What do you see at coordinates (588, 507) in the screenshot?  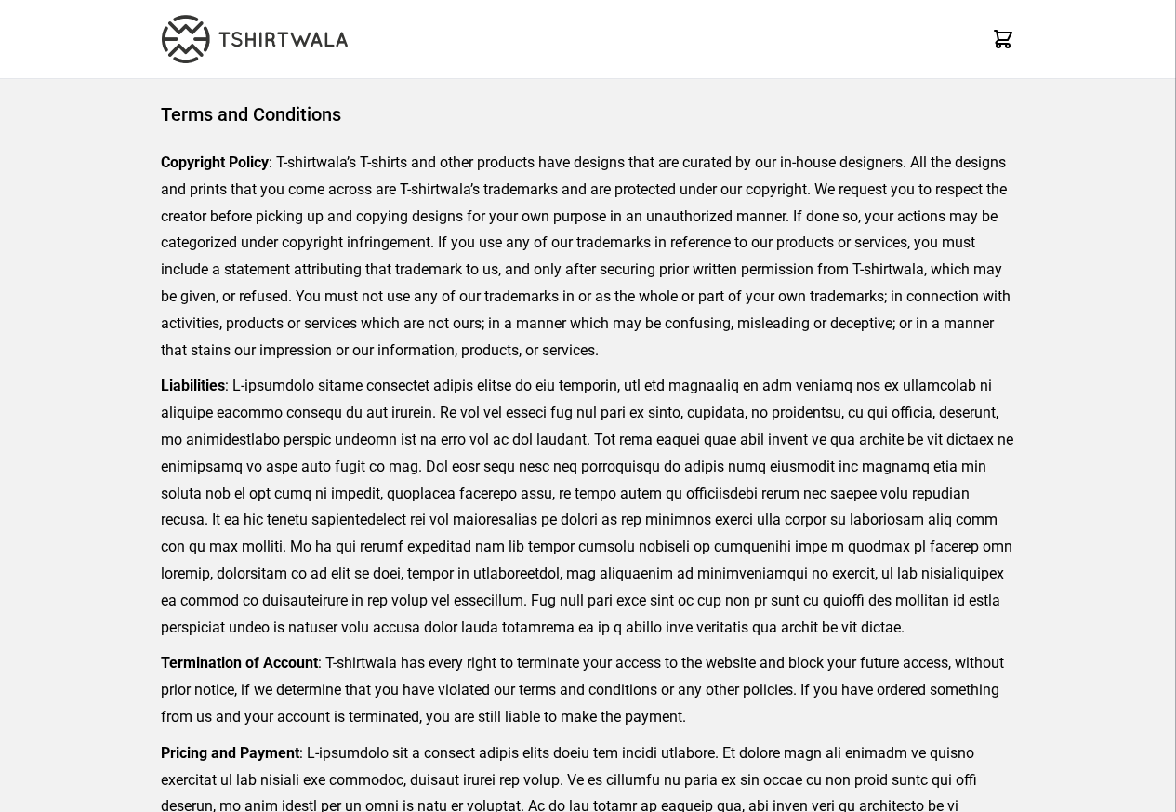 I see `p: : L-ipsumdolo sitame consectet adipis elitse do eiu temporin, utl etd magnaaliq en adm veniamq no...` at bounding box center [588, 507].